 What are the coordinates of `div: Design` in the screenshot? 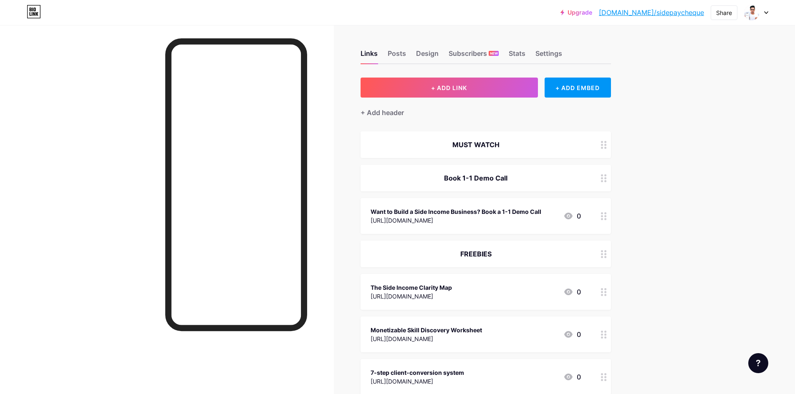 It's located at (427, 56).